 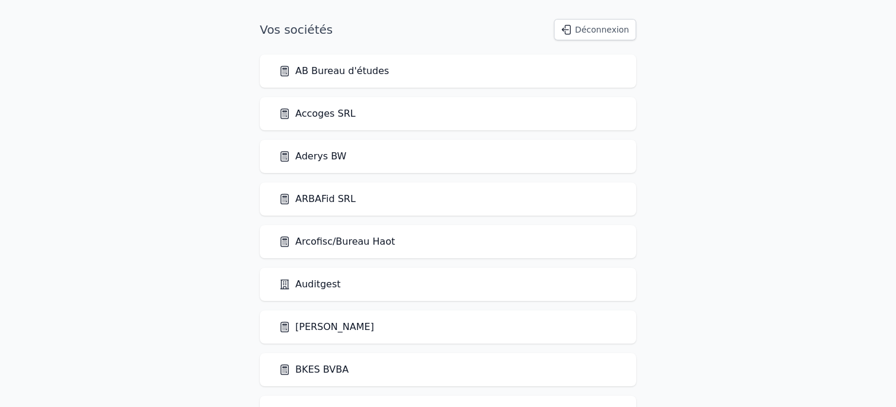 I want to click on h1: Vos sociétés, so click(x=296, y=30).